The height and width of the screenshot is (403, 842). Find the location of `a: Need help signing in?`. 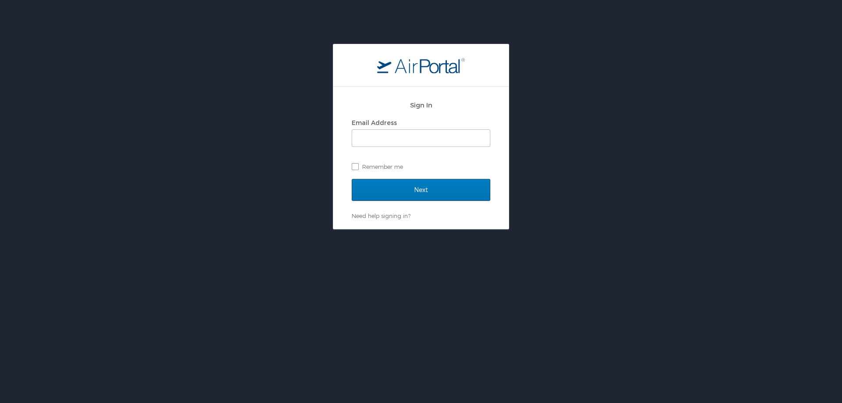

a: Need help signing in? is located at coordinates (381, 216).